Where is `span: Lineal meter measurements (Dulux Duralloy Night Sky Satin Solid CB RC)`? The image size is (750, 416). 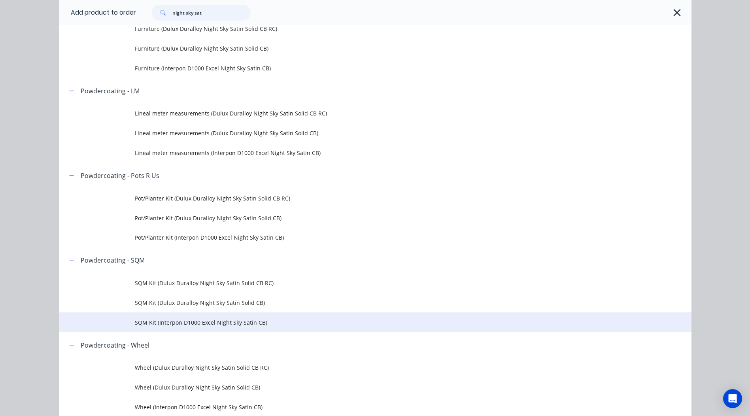 span: Lineal meter measurements (Dulux Duralloy Night Sky Satin Solid CB RC) is located at coordinates (357, 113).